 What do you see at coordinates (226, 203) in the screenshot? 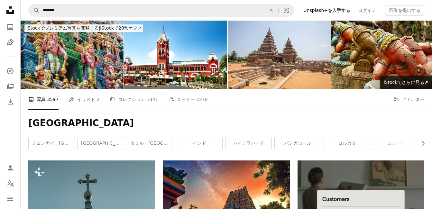
I see `a: 青空に映える茶色のコンクリートの建物` at bounding box center [226, 203].